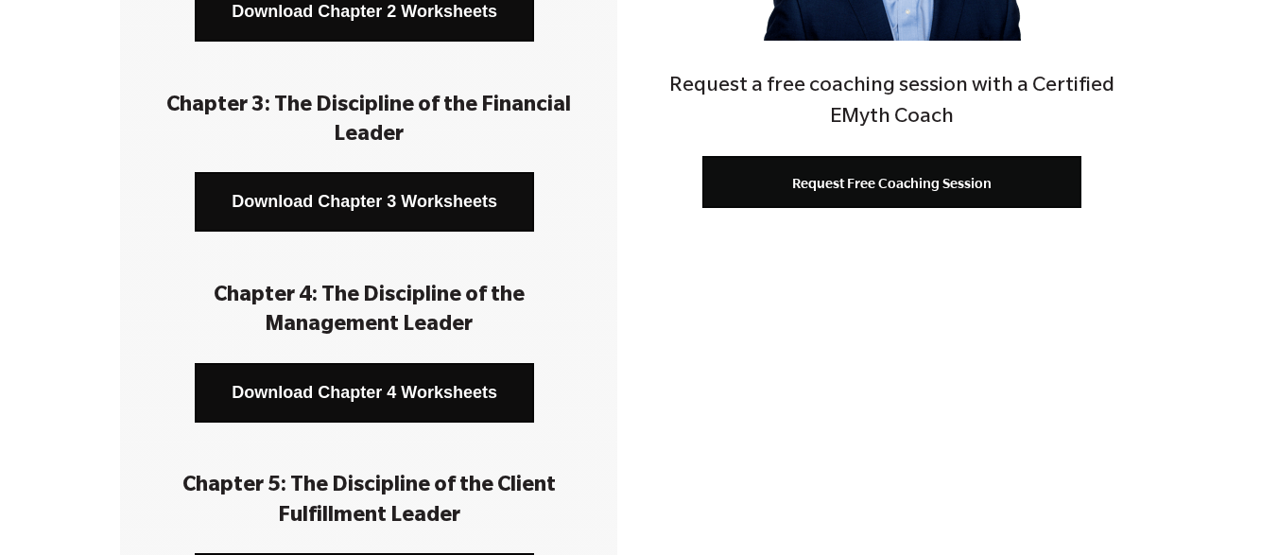 The width and height of the screenshot is (1261, 555). I want to click on a: Download Chapter 3 Worksheets, so click(364, 201).